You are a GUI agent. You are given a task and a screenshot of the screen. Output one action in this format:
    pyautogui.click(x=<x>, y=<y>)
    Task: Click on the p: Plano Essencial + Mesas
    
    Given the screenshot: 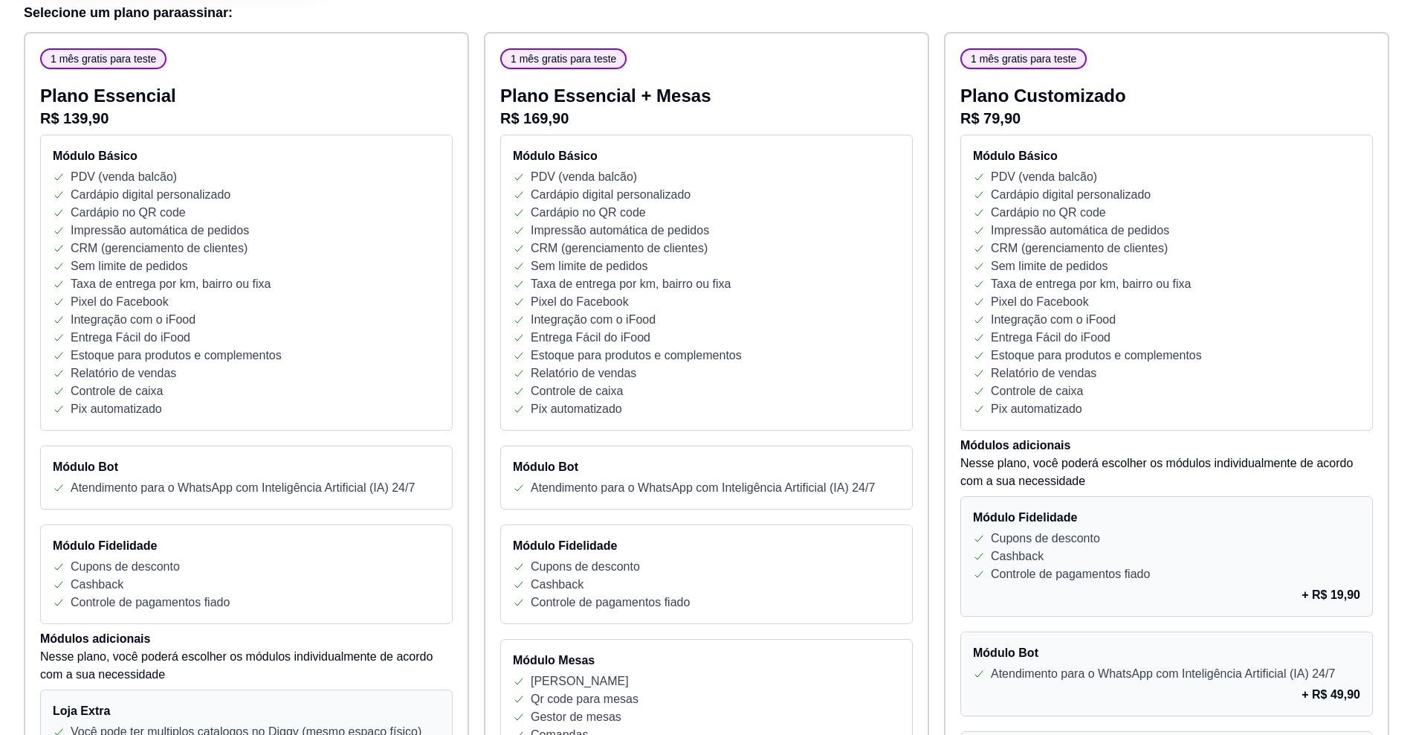 What is the action you would take?
    pyautogui.click(x=706, y=96)
    